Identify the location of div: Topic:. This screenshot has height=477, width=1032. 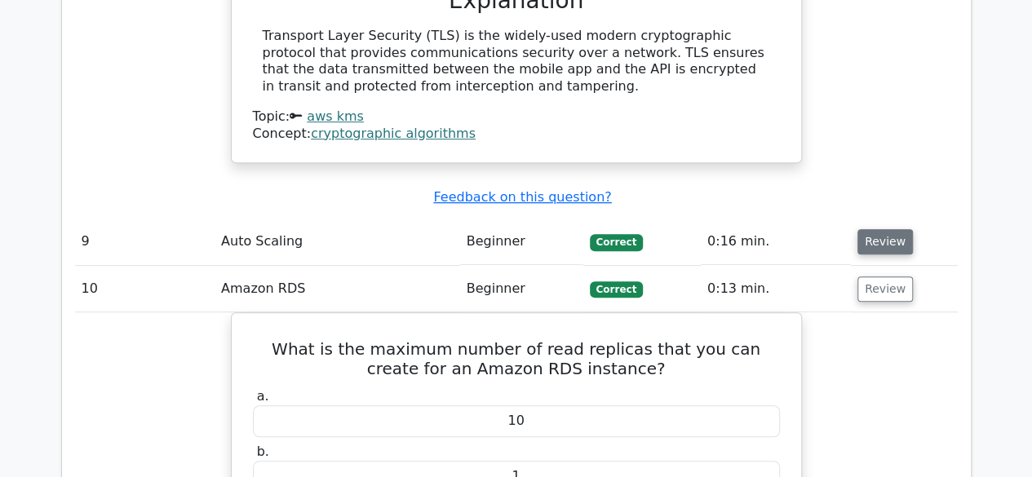
(517, 117).